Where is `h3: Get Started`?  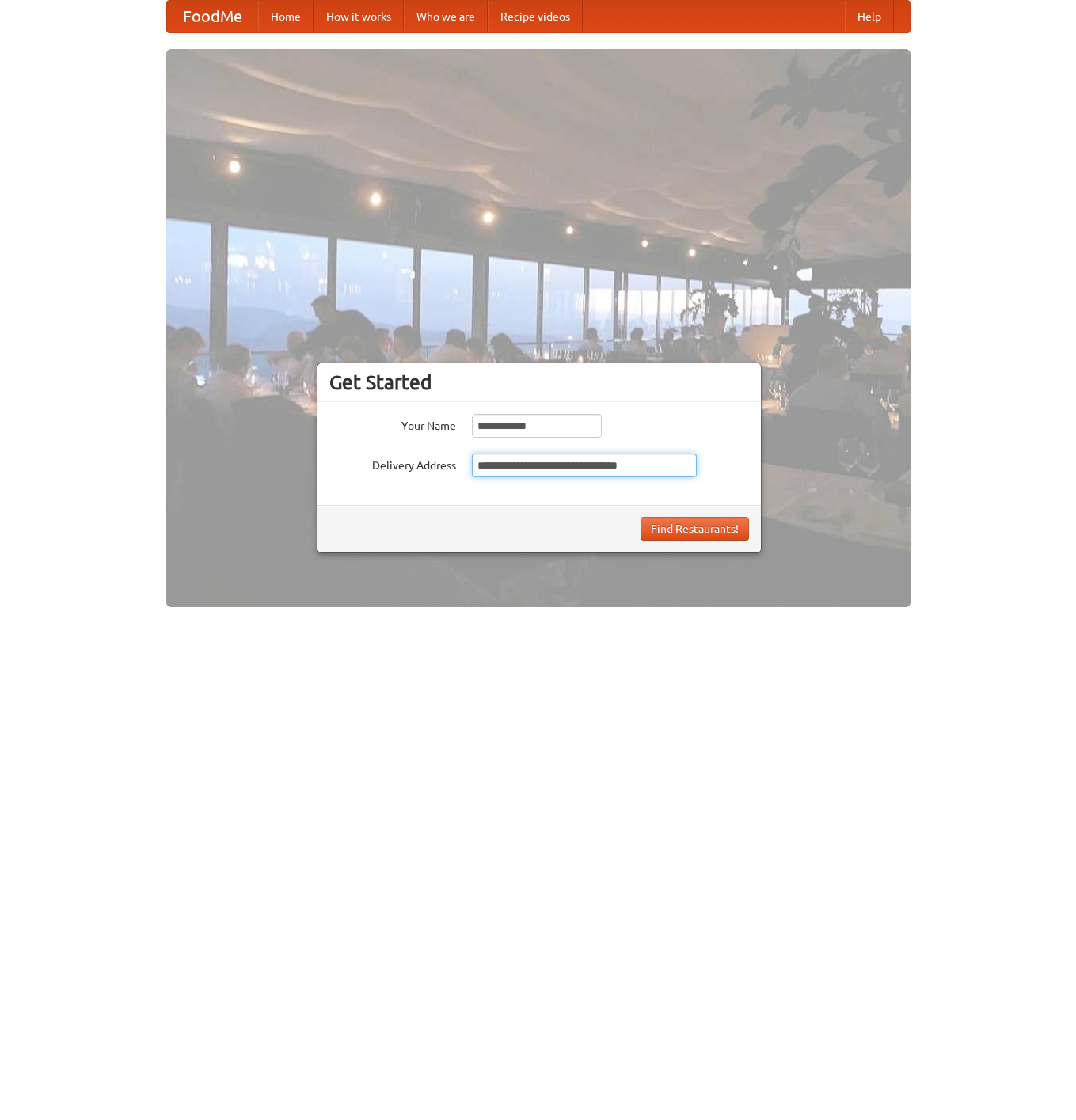 h3: Get Started is located at coordinates (539, 382).